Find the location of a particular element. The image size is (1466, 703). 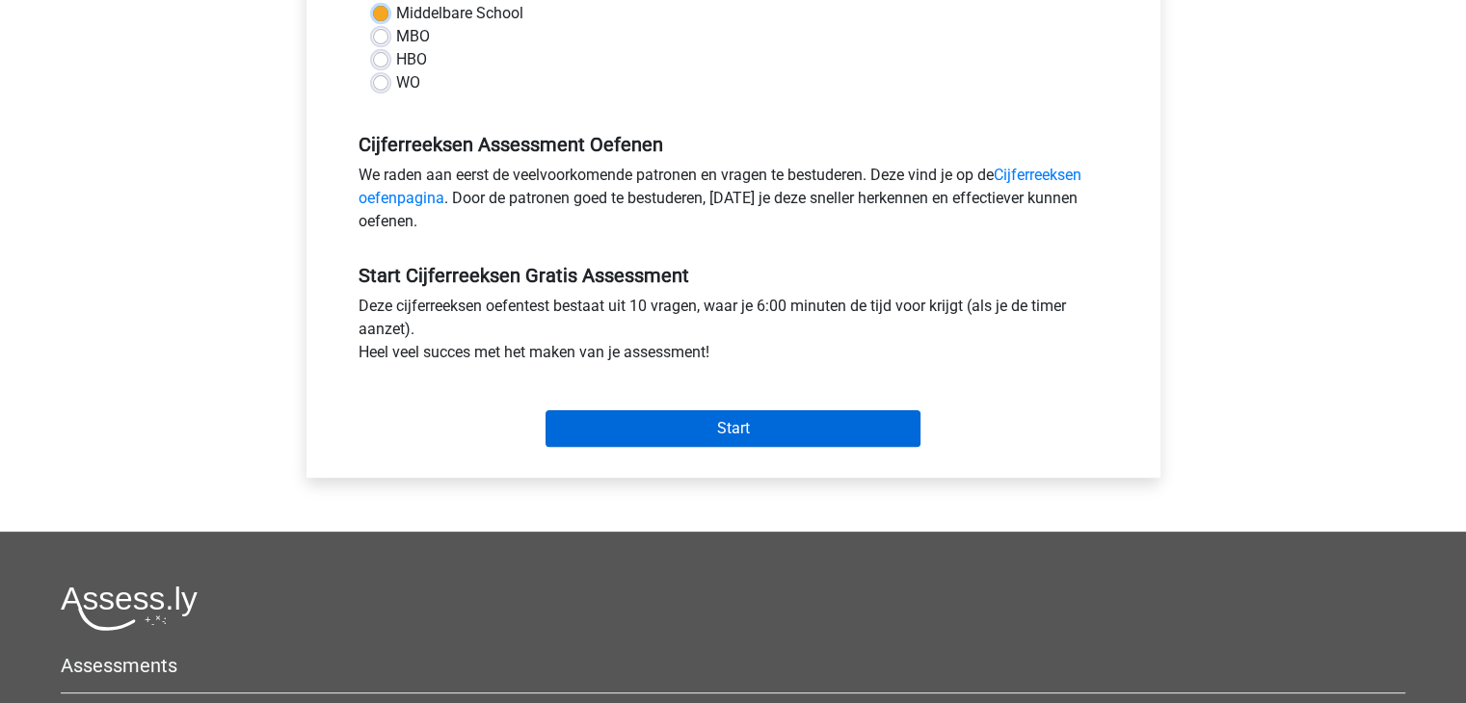

div: Deze cijferreeksen oefentest bestaat uit 10 vragen, waar je 6:00 minuten de tijd voor krijgt (als... is located at coordinates (733, 333).